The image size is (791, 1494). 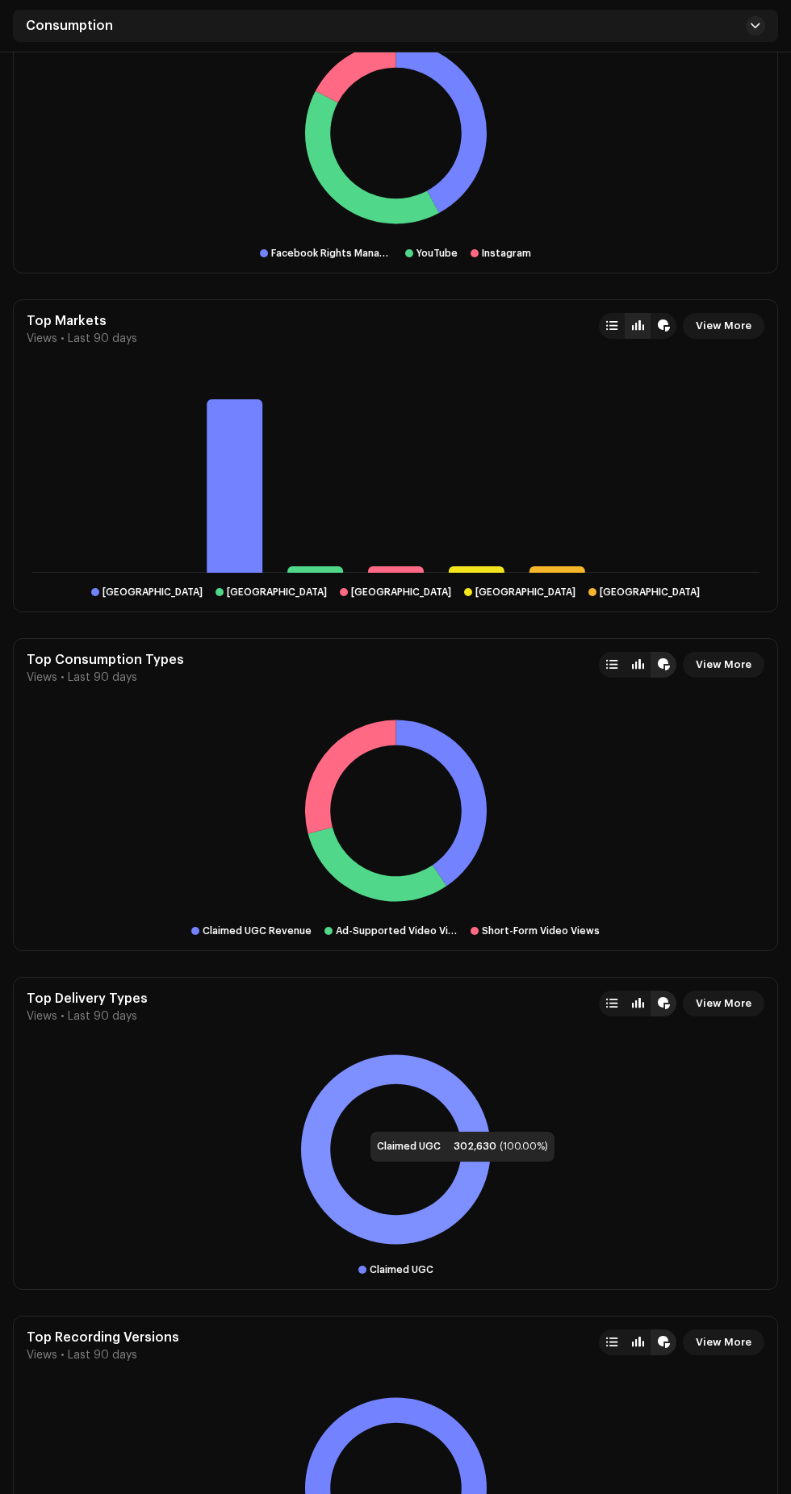 I want to click on div: Nepal, so click(x=525, y=592).